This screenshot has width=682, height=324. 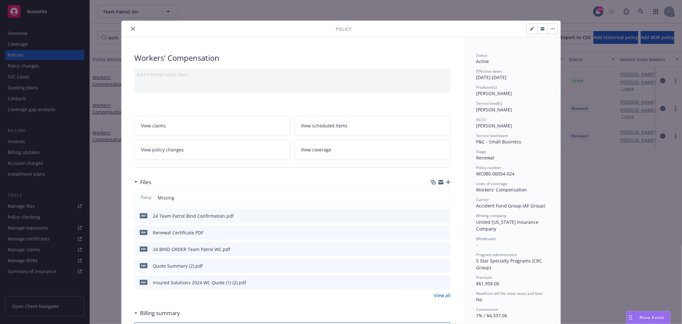 What do you see at coordinates (489, 103) in the screenshot?
I see `span: Service lead(s)` at bounding box center [489, 103].